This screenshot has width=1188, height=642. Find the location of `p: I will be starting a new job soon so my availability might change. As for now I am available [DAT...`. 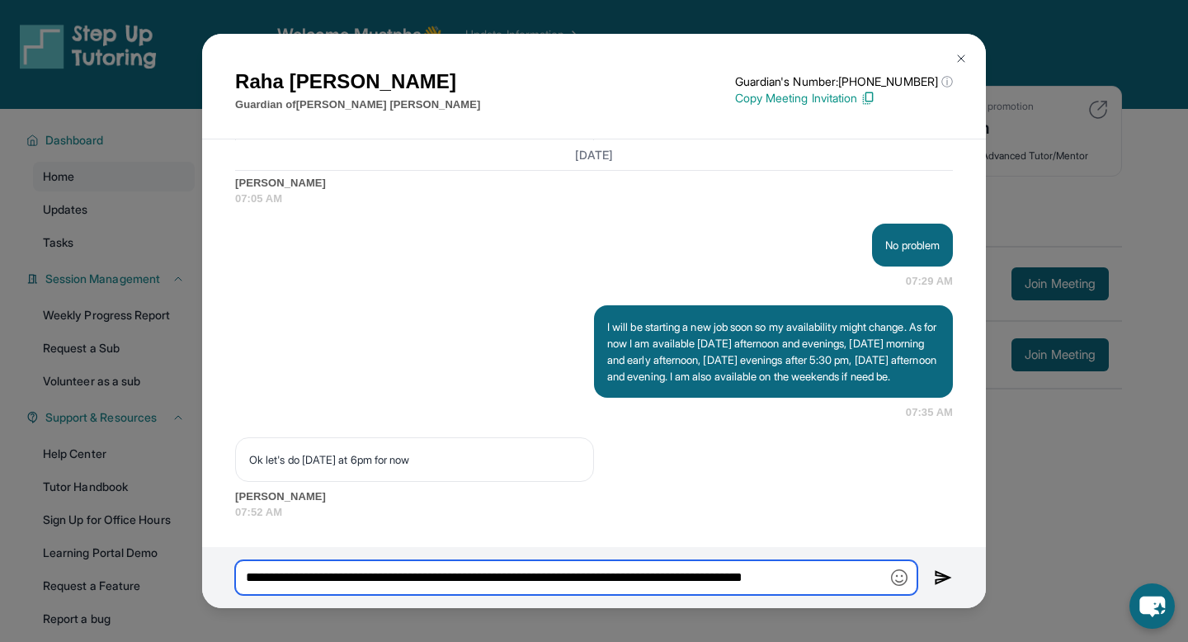

p: I will be starting a new job soon so my availability might change. As for now I am available [DAT... is located at coordinates (773, 352).